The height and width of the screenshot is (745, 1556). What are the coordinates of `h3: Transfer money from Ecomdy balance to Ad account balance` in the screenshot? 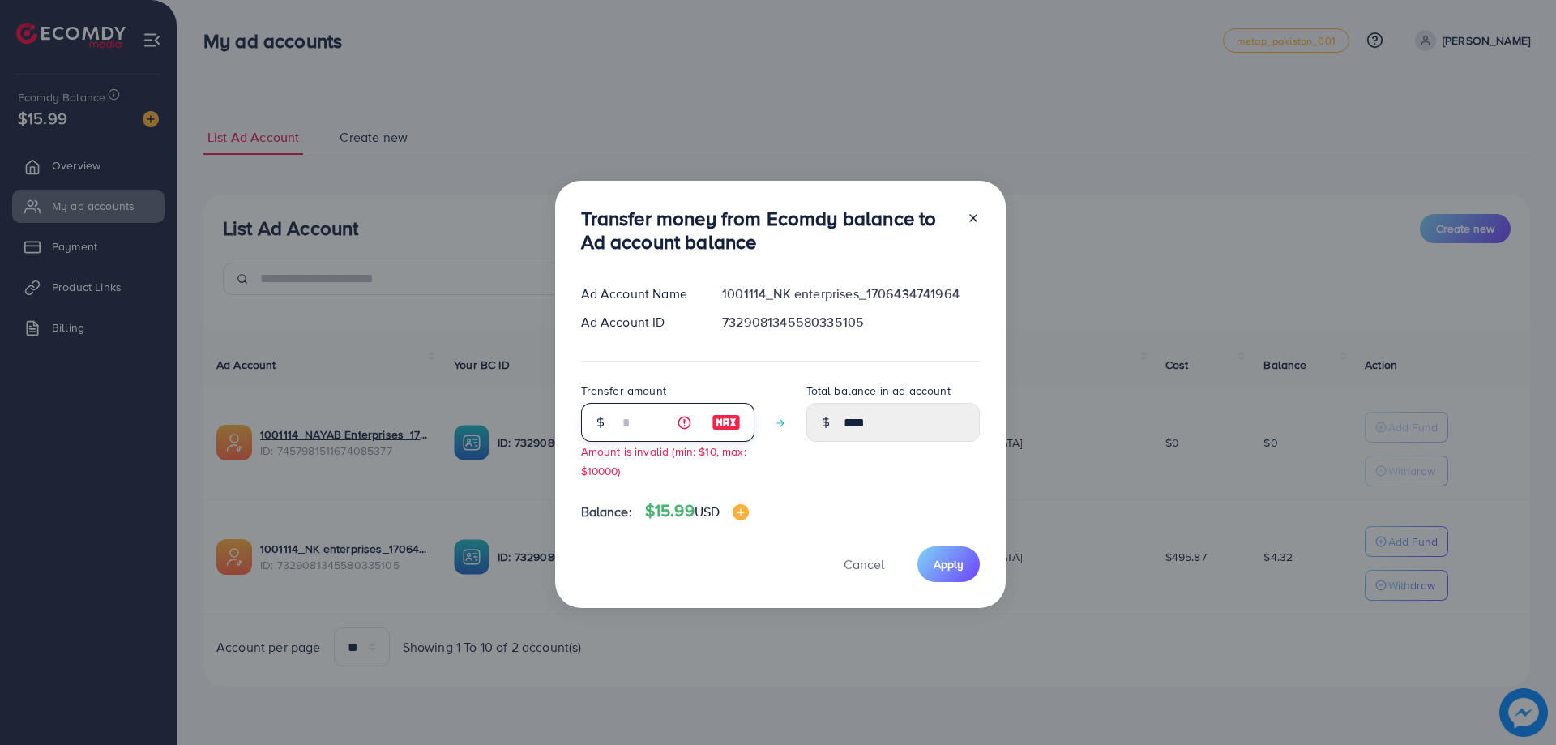 It's located at (768, 230).